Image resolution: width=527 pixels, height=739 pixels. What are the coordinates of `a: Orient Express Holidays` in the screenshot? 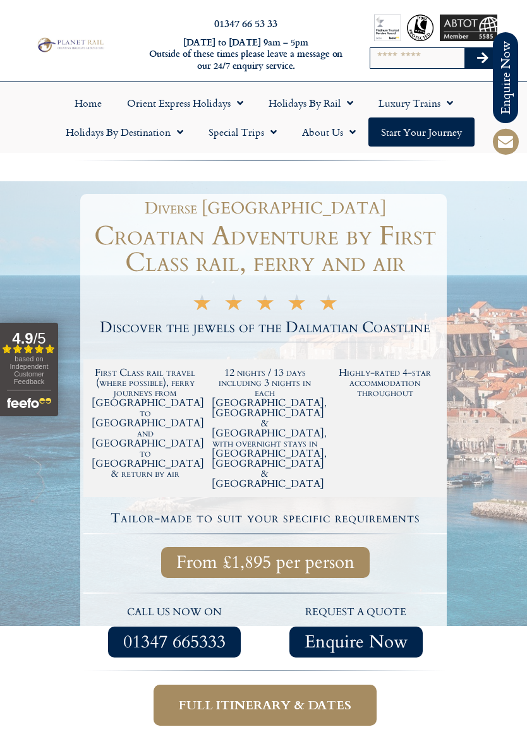 It's located at (185, 103).